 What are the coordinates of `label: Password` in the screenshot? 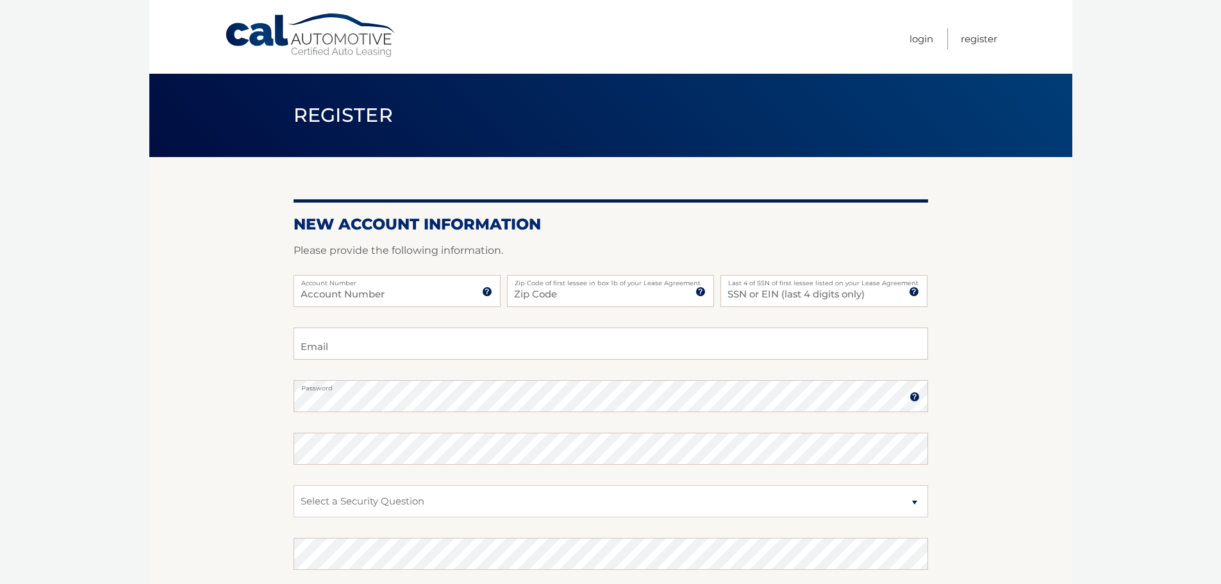 It's located at (611, 385).